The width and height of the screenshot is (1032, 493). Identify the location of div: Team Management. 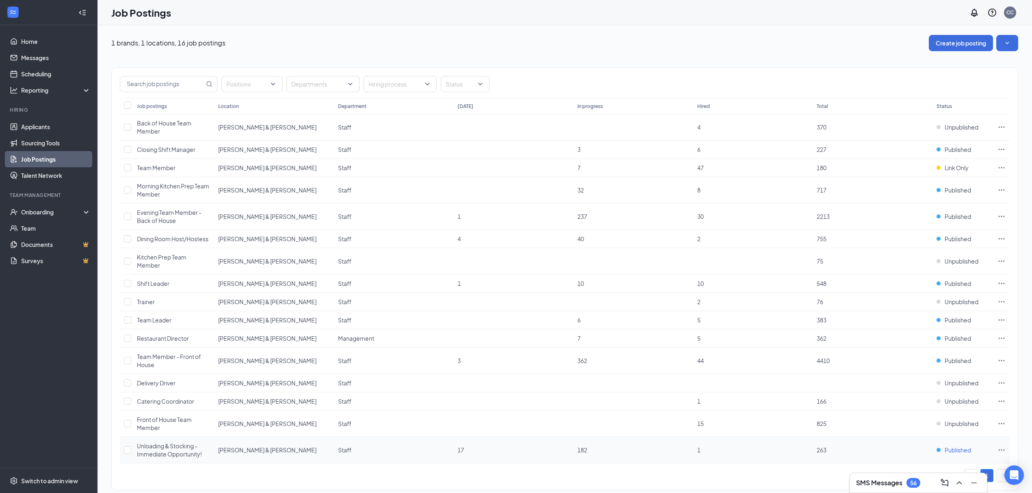
(49, 195).